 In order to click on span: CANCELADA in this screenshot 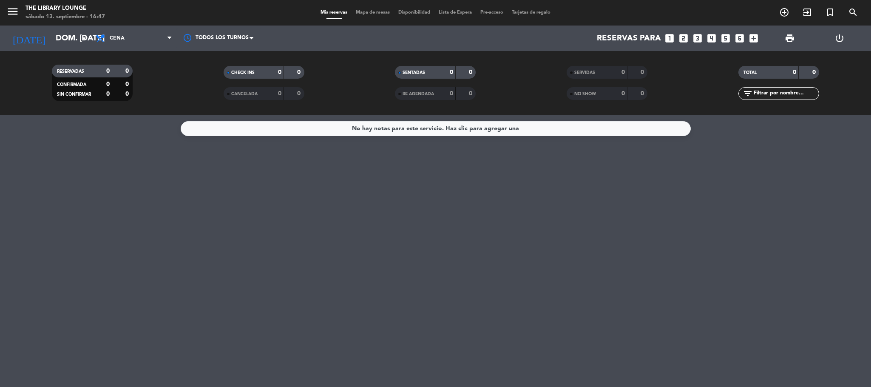, I will do `click(244, 94)`.